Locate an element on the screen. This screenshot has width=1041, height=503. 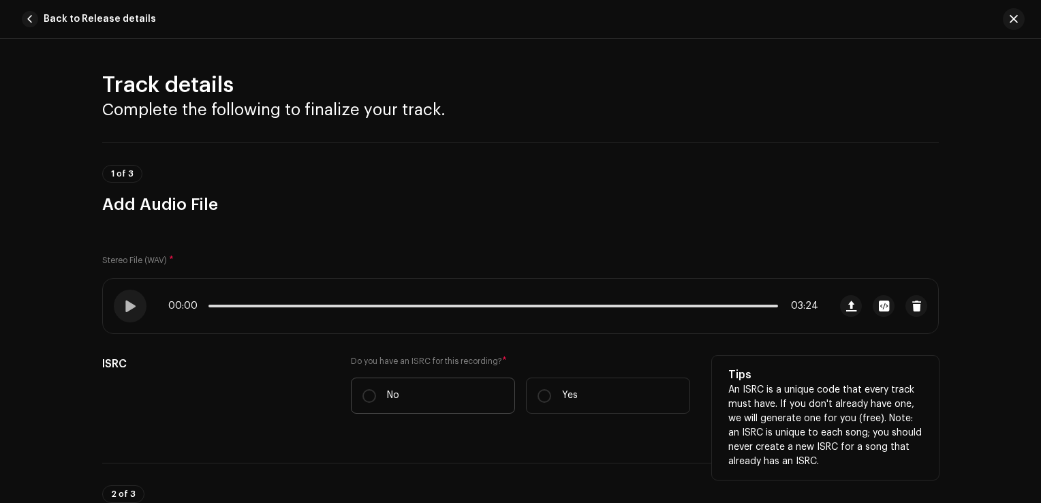
h5: ISRC is located at coordinates (215, 364).